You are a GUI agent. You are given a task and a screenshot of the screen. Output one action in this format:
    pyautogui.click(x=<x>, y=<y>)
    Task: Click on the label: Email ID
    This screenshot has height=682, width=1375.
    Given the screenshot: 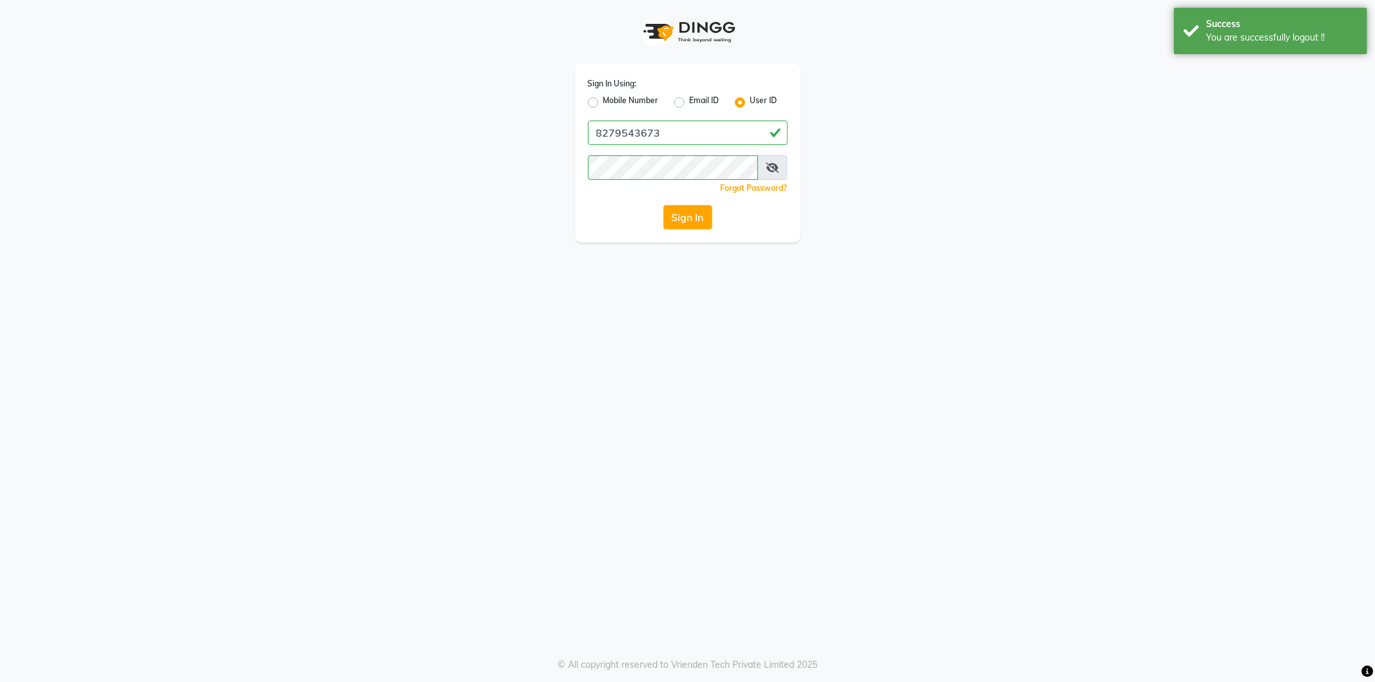 What is the action you would take?
    pyautogui.click(x=705, y=103)
    